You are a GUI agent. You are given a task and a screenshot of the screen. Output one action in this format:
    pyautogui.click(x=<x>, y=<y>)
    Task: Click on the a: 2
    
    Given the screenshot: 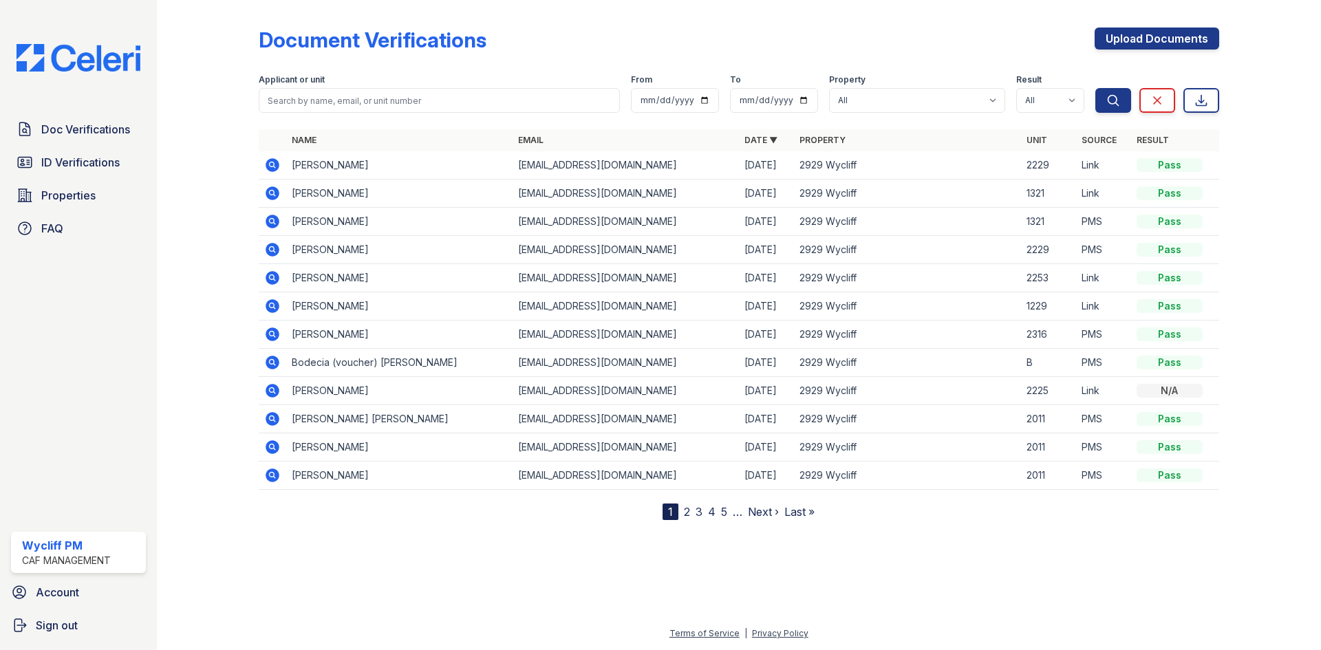 What is the action you would take?
    pyautogui.click(x=687, y=512)
    